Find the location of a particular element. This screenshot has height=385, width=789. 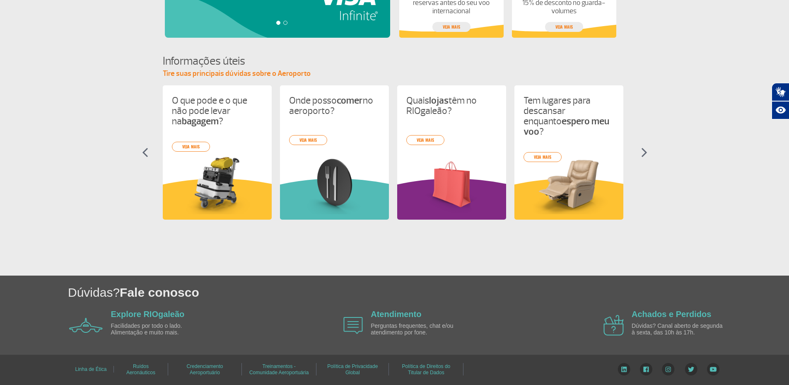

img: YouTube is located at coordinates (714, 369).